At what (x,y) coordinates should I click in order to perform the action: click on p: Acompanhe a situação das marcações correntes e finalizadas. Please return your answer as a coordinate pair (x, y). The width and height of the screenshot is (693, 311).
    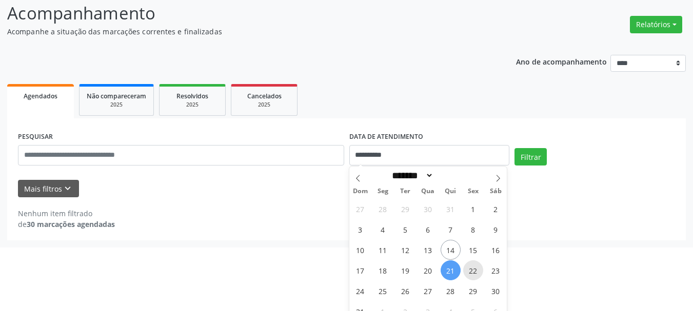
    Looking at the image, I should click on (245, 31).